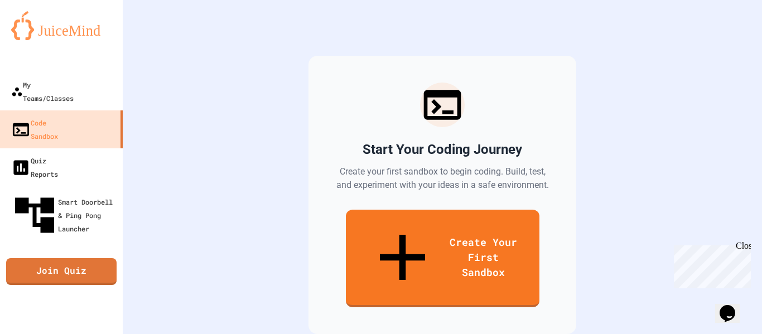 The image size is (762, 334). What do you see at coordinates (35, 167) in the screenshot?
I see `div: Quiz Reports` at bounding box center [35, 167].